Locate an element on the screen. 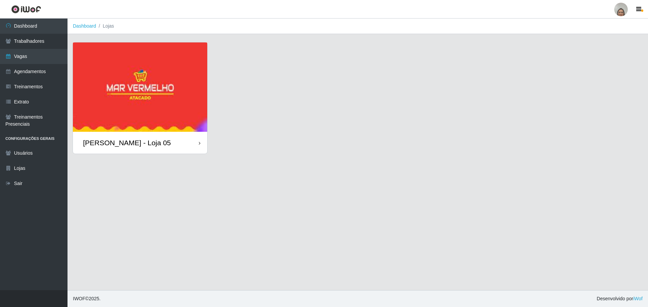 Image resolution: width=648 pixels, height=307 pixels. nav: breadcrumb is located at coordinates (357, 26).